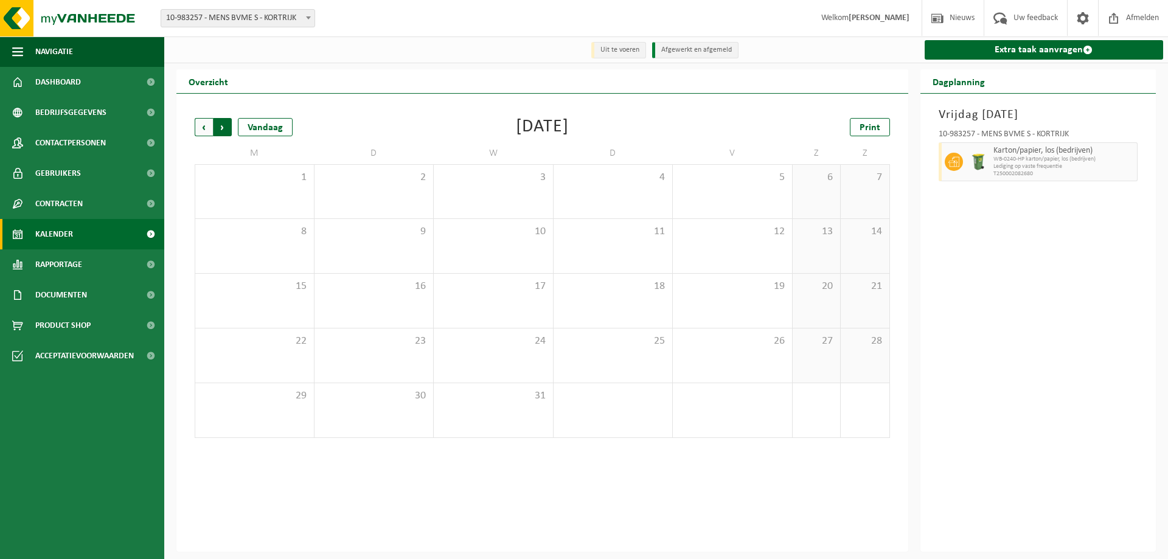 The width and height of the screenshot is (1168, 559). I want to click on span: Bedrijfsgegevens, so click(71, 113).